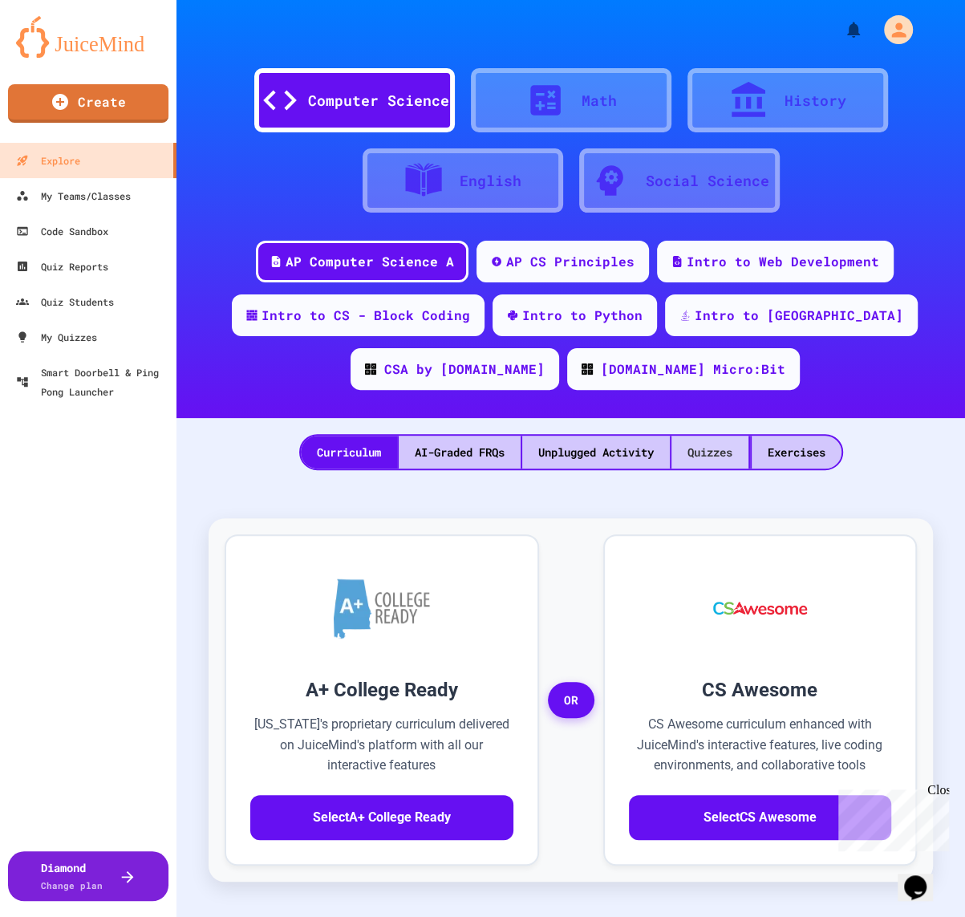 The width and height of the screenshot is (965, 917). I want to click on div: Diamond, so click(71, 876).